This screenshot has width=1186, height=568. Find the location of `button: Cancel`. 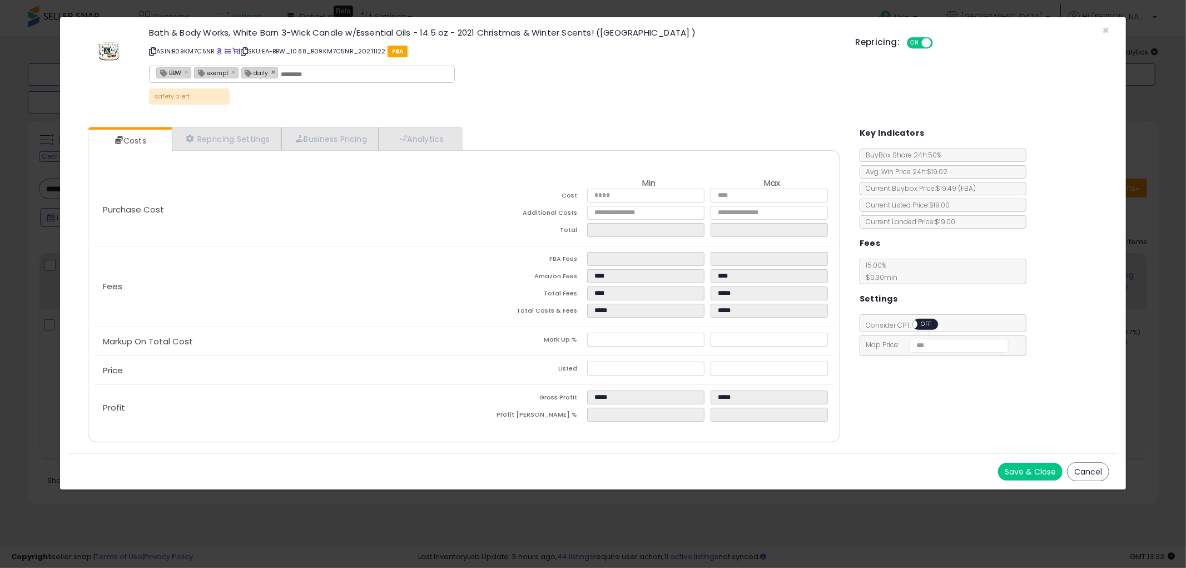

button: Cancel is located at coordinates (1088, 471).